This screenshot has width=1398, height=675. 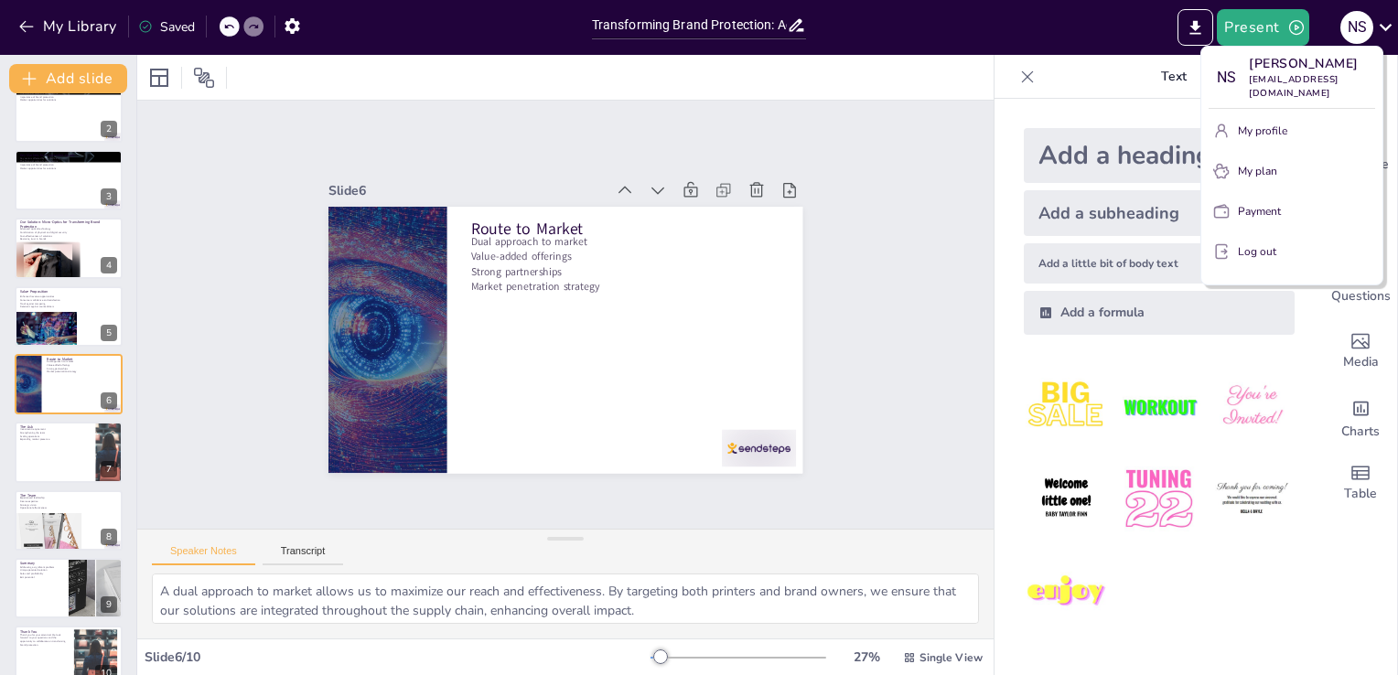 I want to click on p: Payment, so click(x=1259, y=211).